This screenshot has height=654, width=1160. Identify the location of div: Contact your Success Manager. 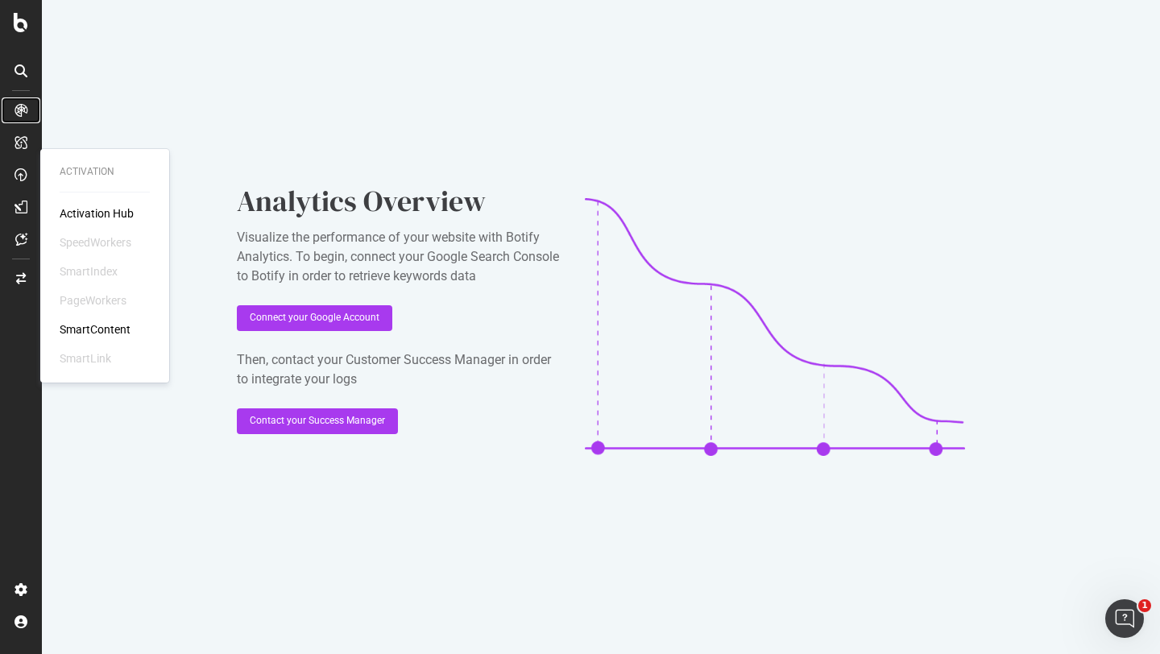
(317, 420).